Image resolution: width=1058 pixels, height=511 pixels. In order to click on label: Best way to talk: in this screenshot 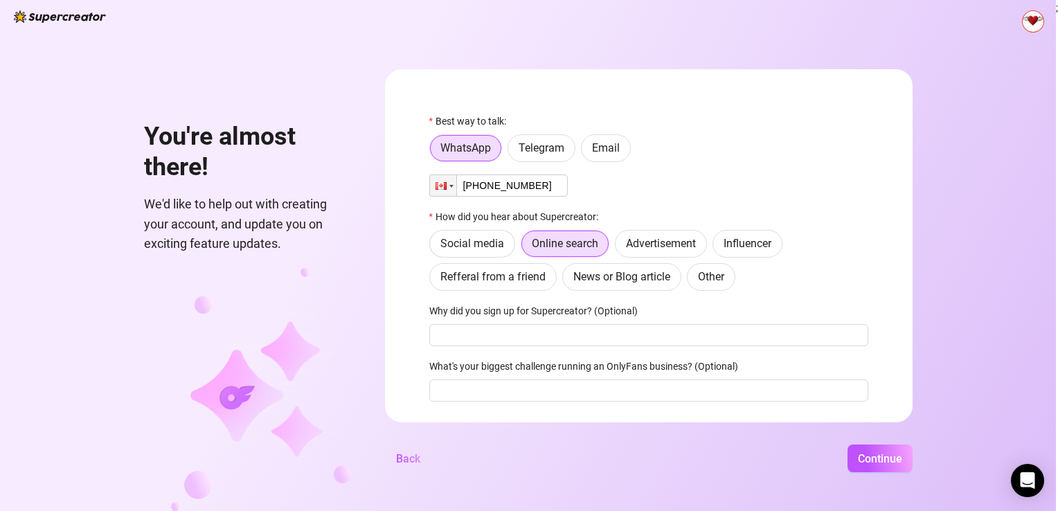, I will do `click(472, 121)`.